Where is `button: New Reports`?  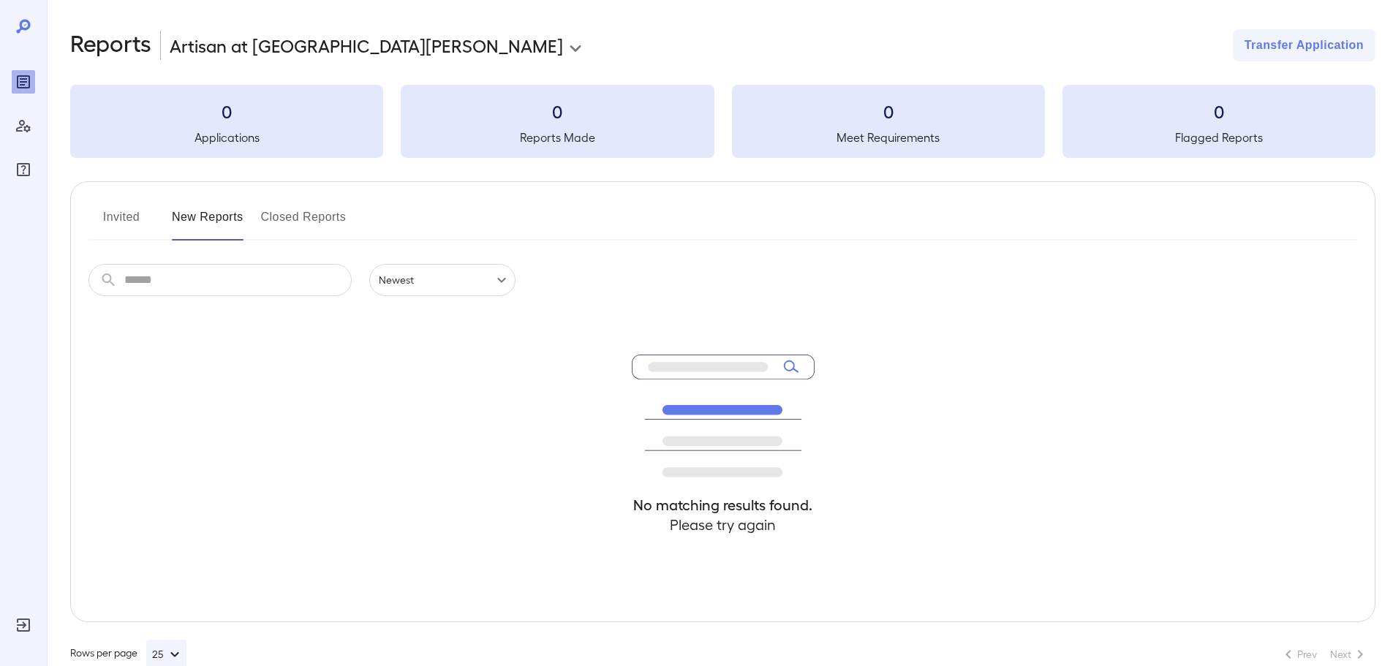 button: New Reports is located at coordinates (208, 223).